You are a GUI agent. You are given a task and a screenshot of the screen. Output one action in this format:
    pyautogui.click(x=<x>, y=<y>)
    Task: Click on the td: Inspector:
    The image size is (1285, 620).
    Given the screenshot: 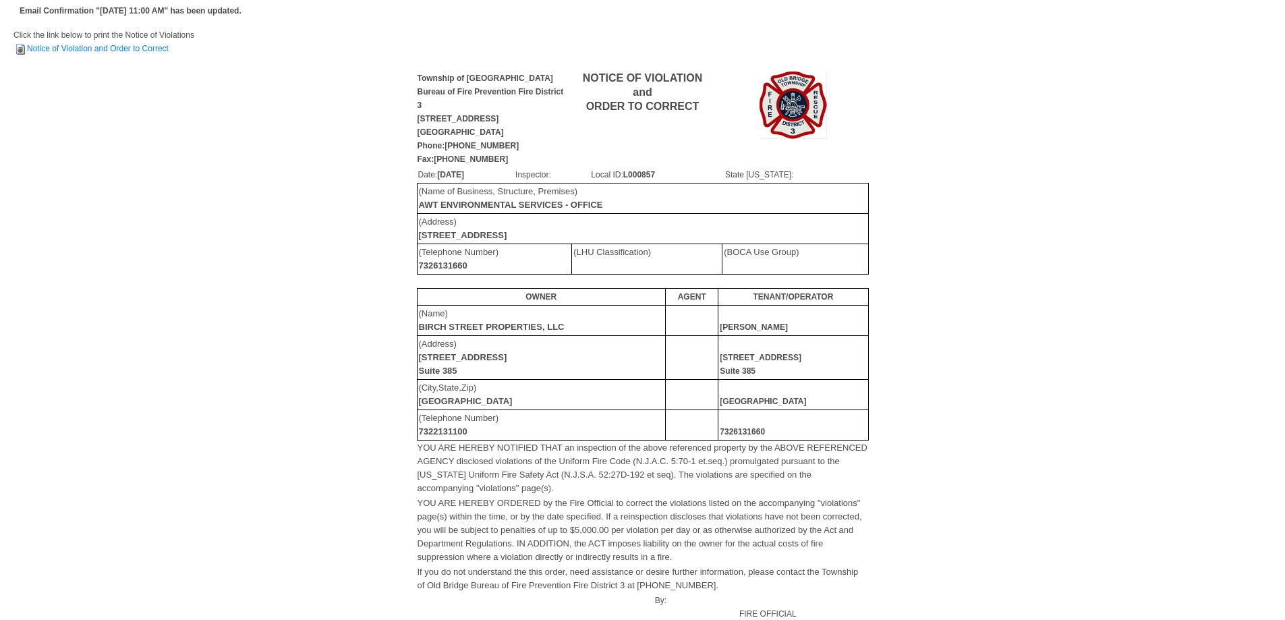 What is the action you would take?
    pyautogui.click(x=552, y=175)
    